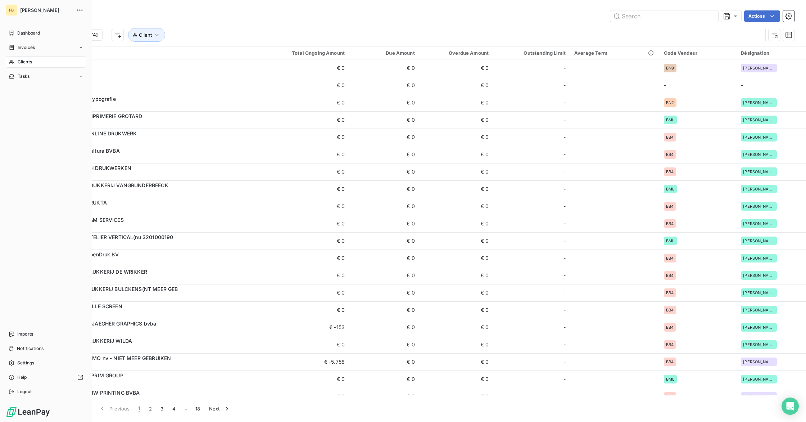  What do you see at coordinates (771, 53) in the screenshot?
I see `div: Désignation` at bounding box center [771, 53].